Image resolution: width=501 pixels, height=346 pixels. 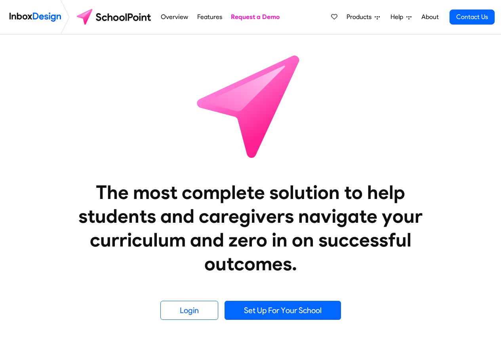 What do you see at coordinates (251, 228) in the screenshot?
I see `heading: The most complete solution to help students and caregivers navigate your curriculum and zero in o...` at bounding box center [251, 228].